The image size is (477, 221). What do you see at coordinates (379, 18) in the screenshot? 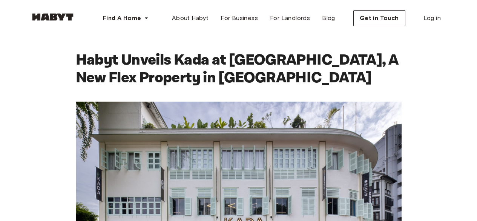
I see `span: Get in Touch` at bounding box center [379, 18].